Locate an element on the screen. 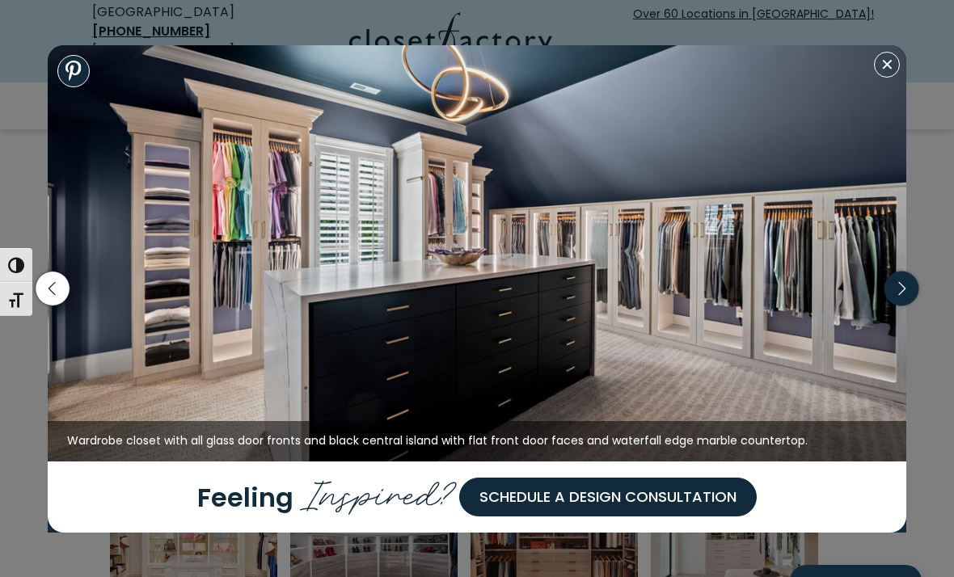 The image size is (954, 577). span: Inspired? is located at coordinates (379, 491).